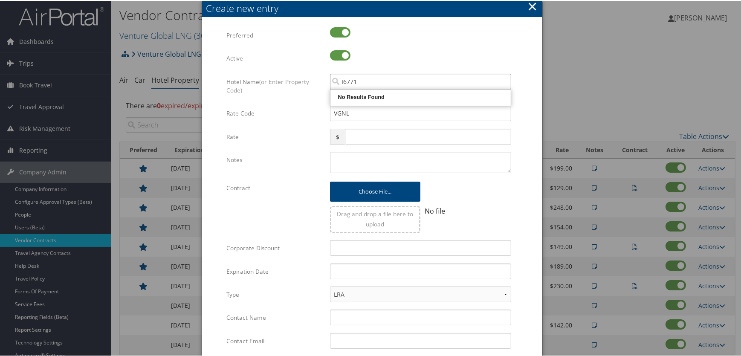 The height and width of the screenshot is (356, 741). What do you see at coordinates (274, 136) in the screenshot?
I see `label: Rate` at bounding box center [274, 136].